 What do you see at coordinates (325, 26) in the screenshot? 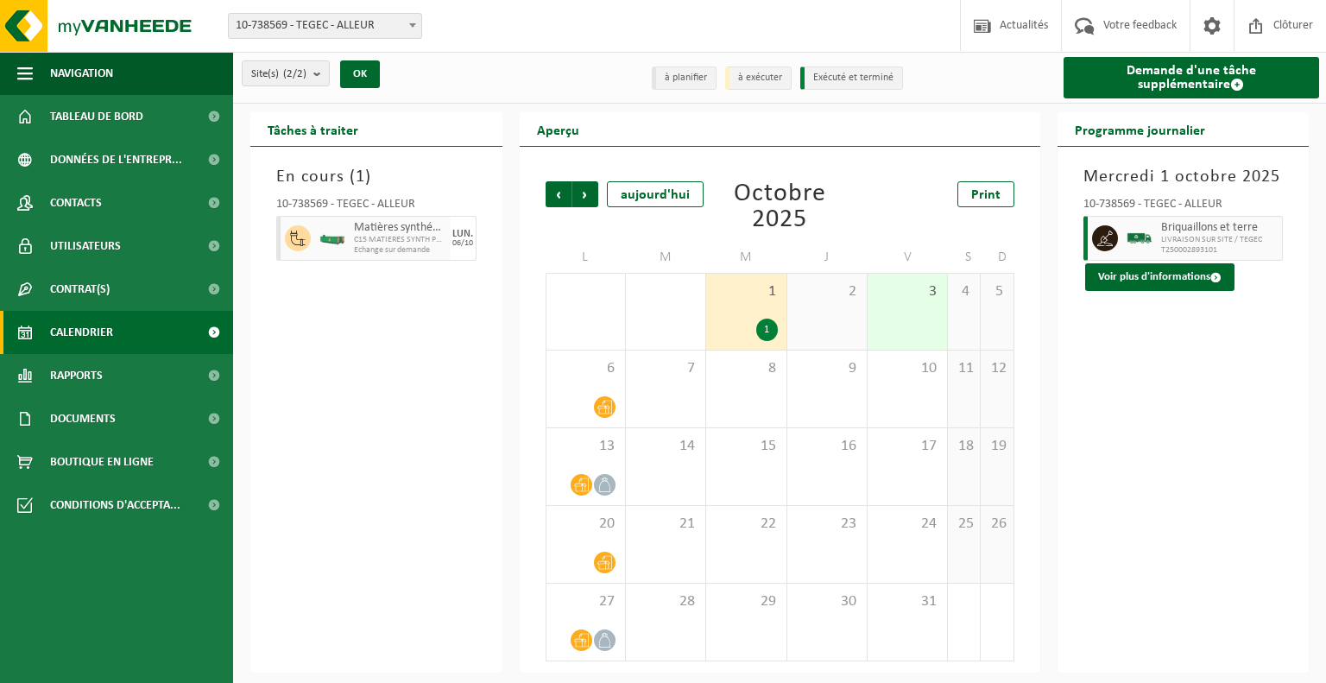
I see `span: 10-738569 - TEGEC - ALLEUR` at bounding box center [325, 26].